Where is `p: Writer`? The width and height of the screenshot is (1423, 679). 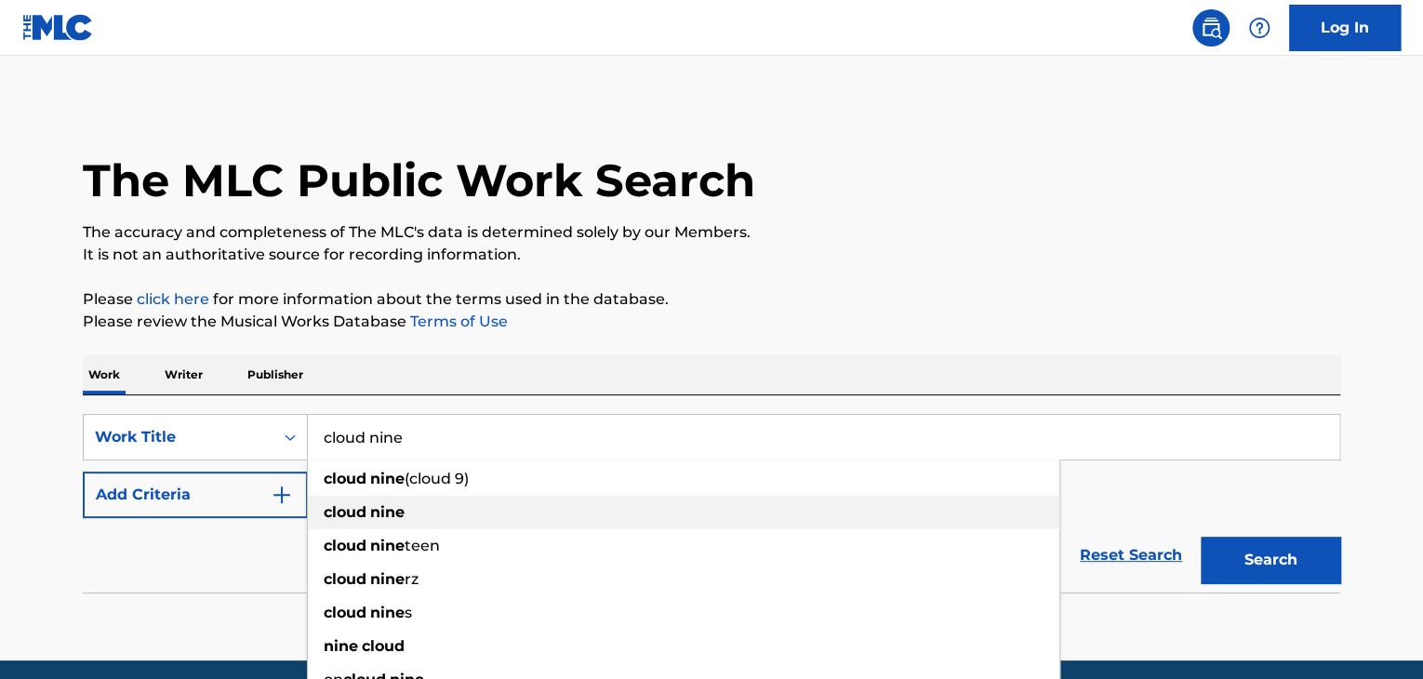
p: Writer is located at coordinates (183, 375).